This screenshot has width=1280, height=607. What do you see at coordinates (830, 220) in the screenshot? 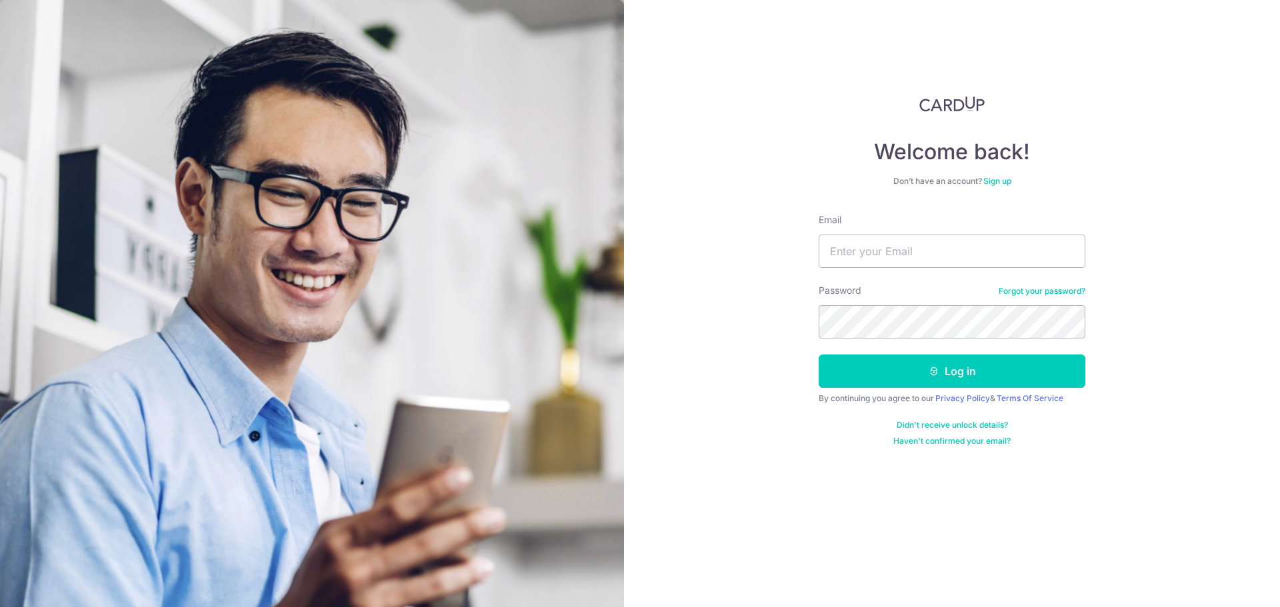
I see `label: Email` at bounding box center [830, 220].